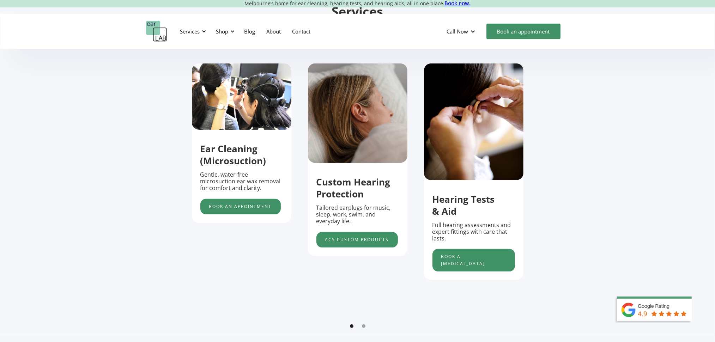 This screenshot has height=342, width=715. What do you see at coordinates (358, 159) in the screenshot?
I see `div: 2 of 5` at bounding box center [358, 159].